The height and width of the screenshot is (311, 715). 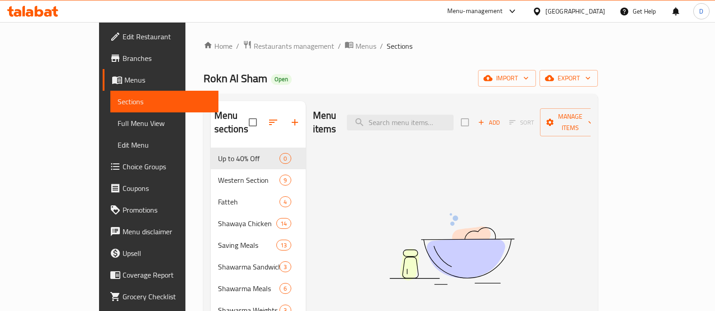 What do you see at coordinates (489, 123) in the screenshot?
I see `button: Add` at bounding box center [489, 123].